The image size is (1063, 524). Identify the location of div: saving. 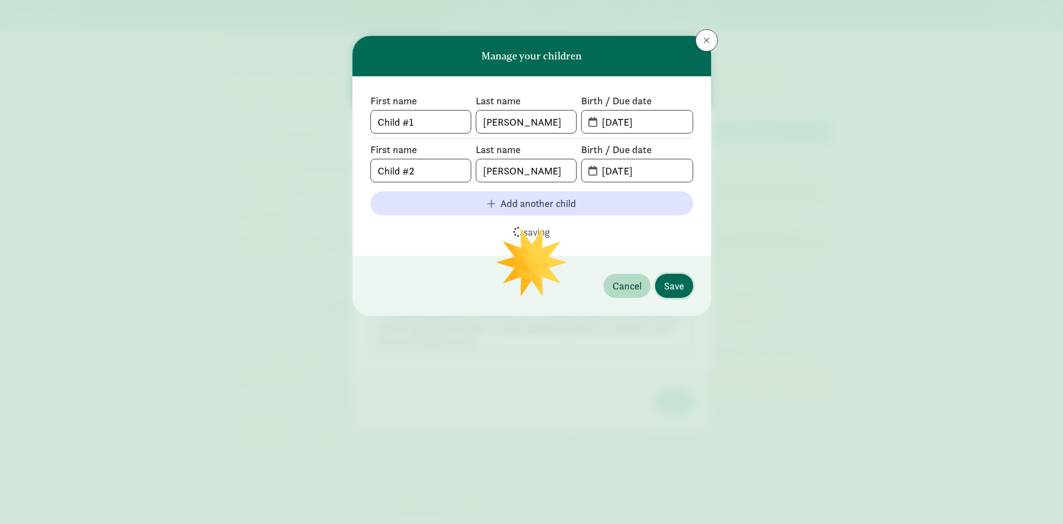
(531, 231).